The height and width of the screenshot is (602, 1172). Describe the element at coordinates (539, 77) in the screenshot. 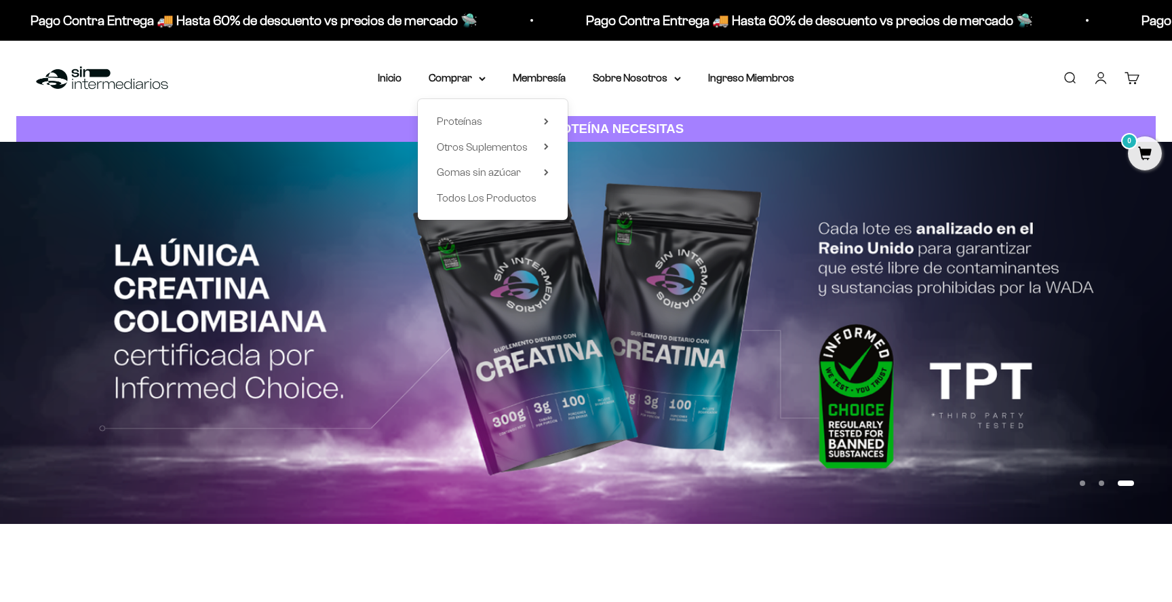

I see `a: Membresía` at that location.